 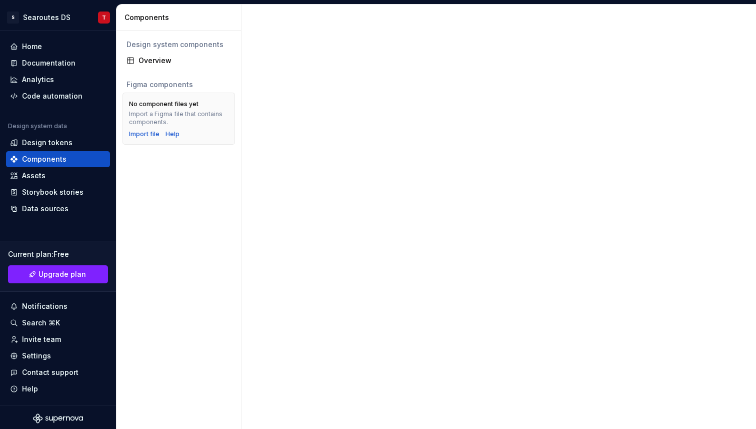 I want to click on span: Upgrade plan, so click(x=62, y=274).